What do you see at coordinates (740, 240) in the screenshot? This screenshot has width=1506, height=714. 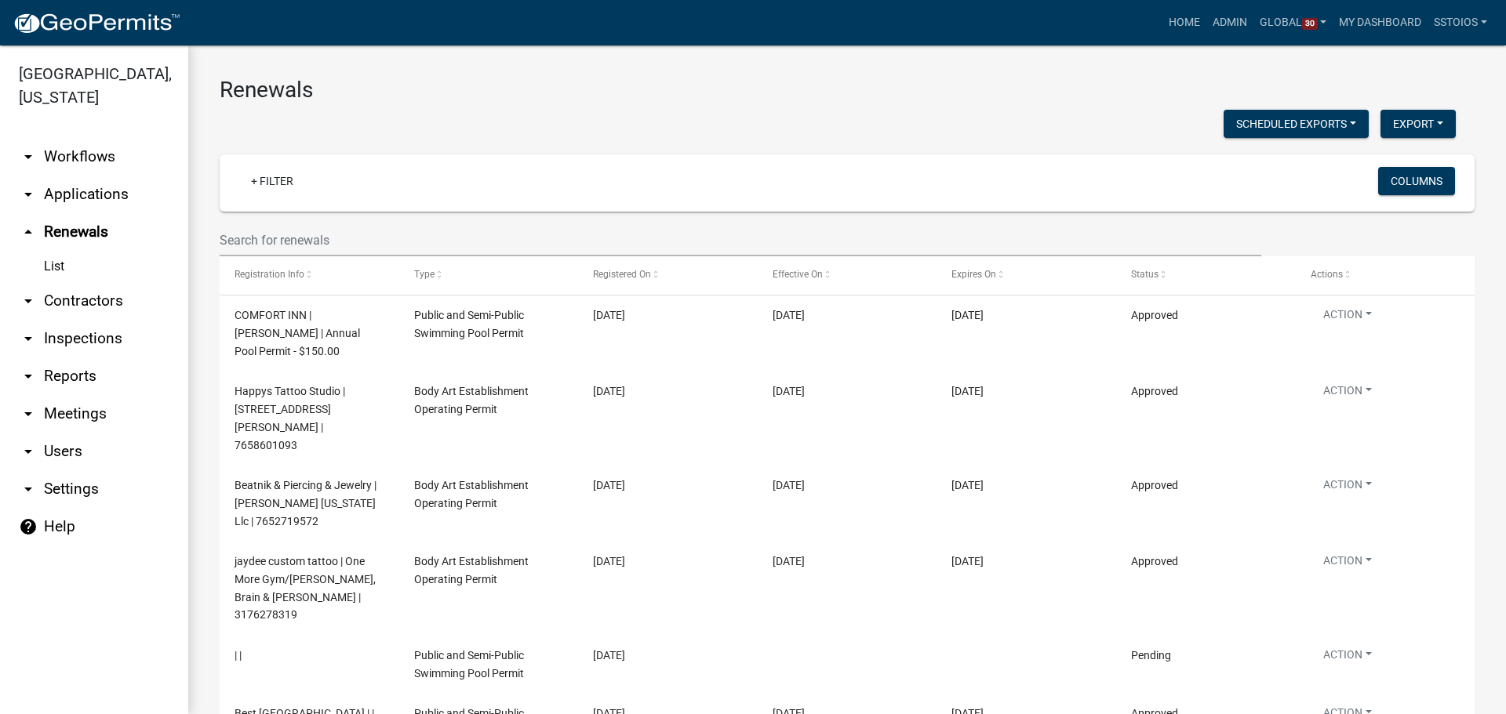 I see `input: Search for renewals` at bounding box center [740, 240].